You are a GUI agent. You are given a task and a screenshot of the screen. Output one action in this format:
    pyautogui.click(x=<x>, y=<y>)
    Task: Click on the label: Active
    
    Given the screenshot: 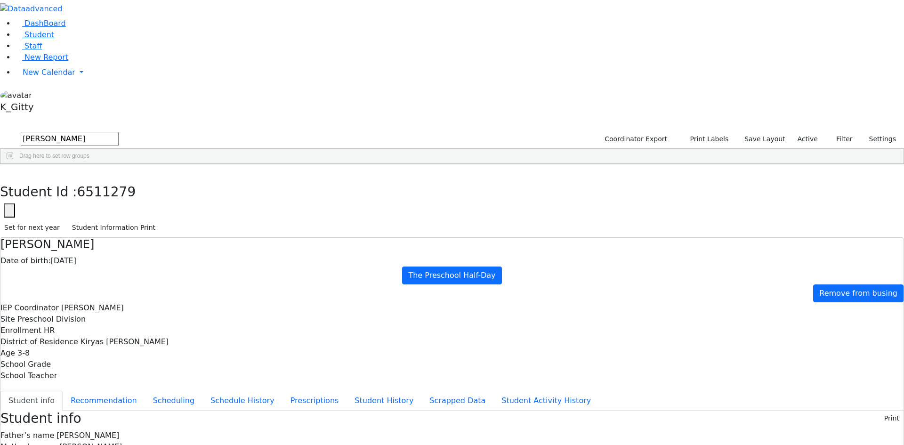 What is the action you would take?
    pyautogui.click(x=807, y=139)
    